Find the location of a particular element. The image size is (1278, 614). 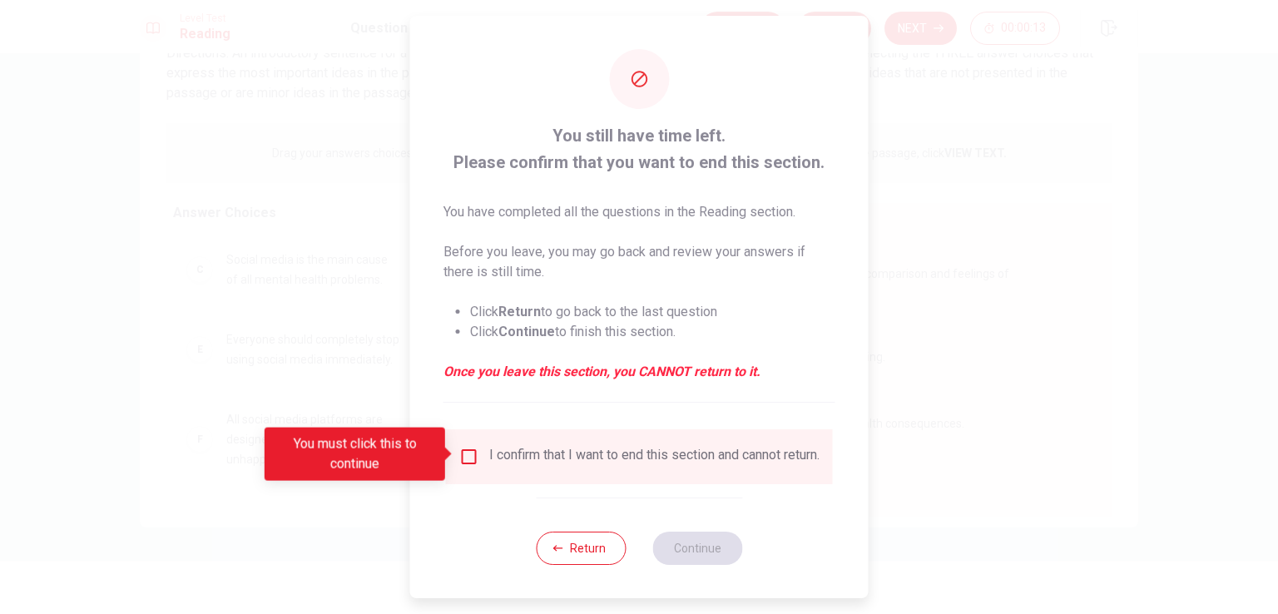

button: Return is located at coordinates (581, 548).